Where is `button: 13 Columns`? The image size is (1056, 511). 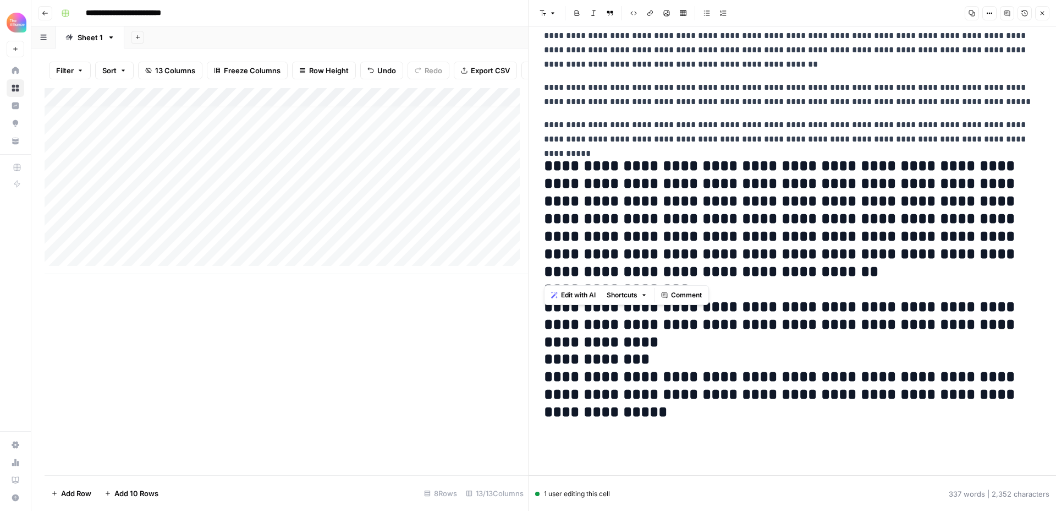
button: 13 Columns is located at coordinates (170, 70).